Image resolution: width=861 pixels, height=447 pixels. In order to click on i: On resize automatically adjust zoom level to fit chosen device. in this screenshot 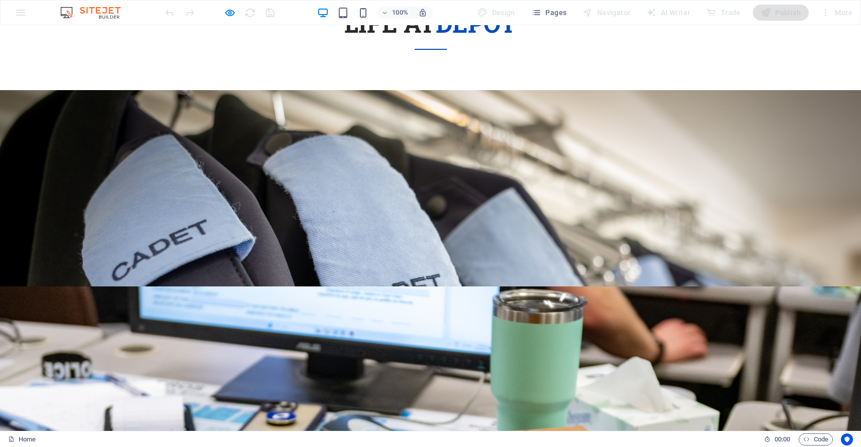, I will do `click(423, 13)`.